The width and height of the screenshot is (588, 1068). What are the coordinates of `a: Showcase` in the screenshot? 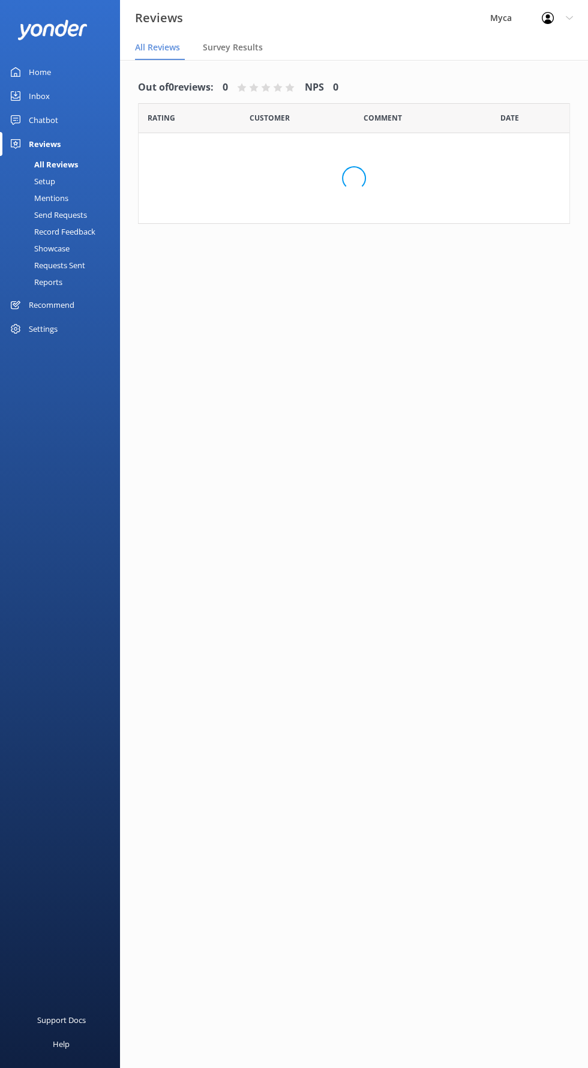 It's located at (64, 249).